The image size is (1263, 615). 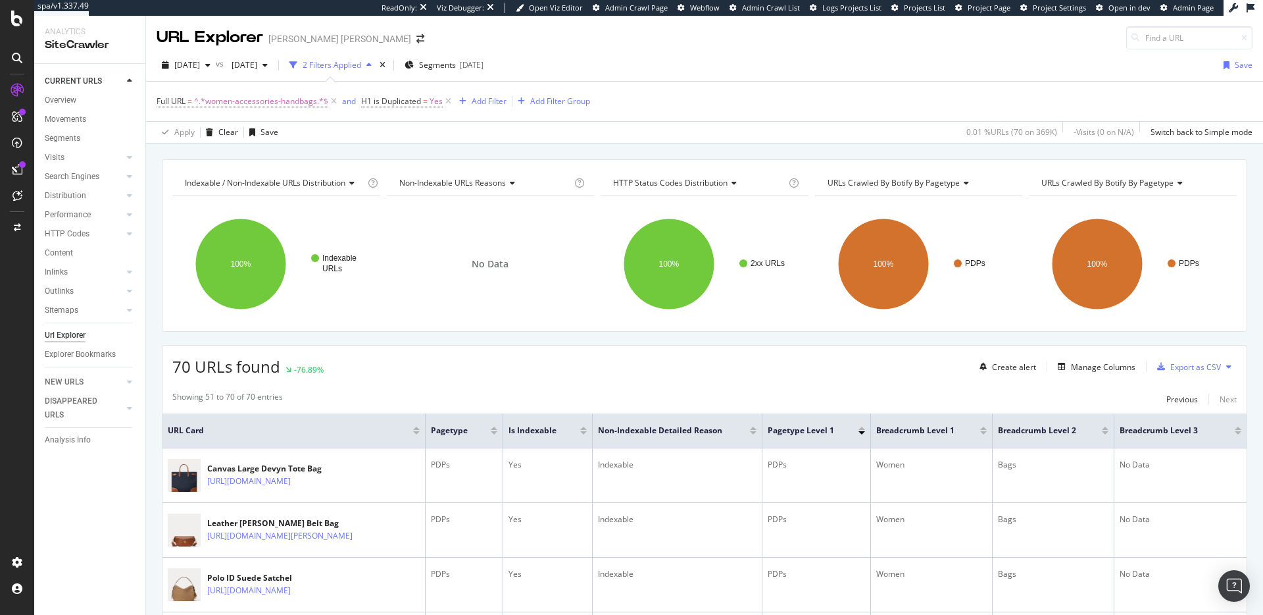 I want to click on div: Add Filter Group, so click(x=560, y=101).